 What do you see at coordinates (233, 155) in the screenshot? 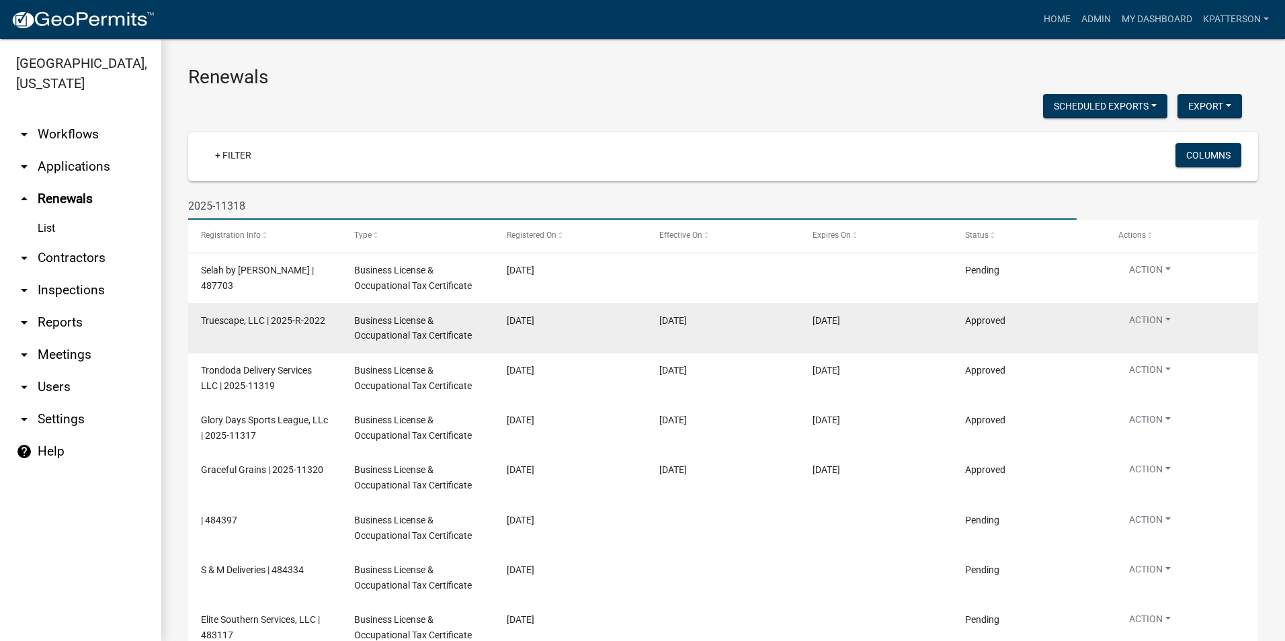
I see `a: + Filter` at bounding box center [233, 155].